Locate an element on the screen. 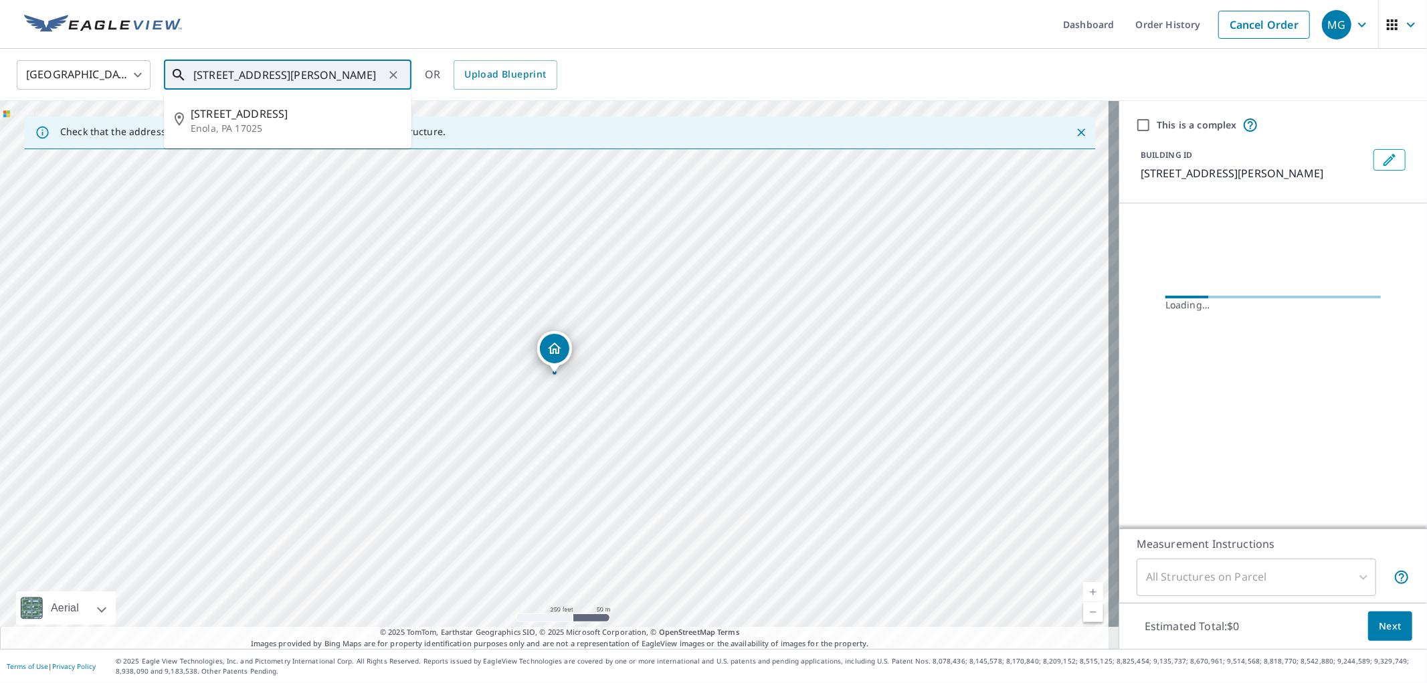 The width and height of the screenshot is (1427, 683). a: Current Level 17, Zoom Out is located at coordinates (1093, 612).